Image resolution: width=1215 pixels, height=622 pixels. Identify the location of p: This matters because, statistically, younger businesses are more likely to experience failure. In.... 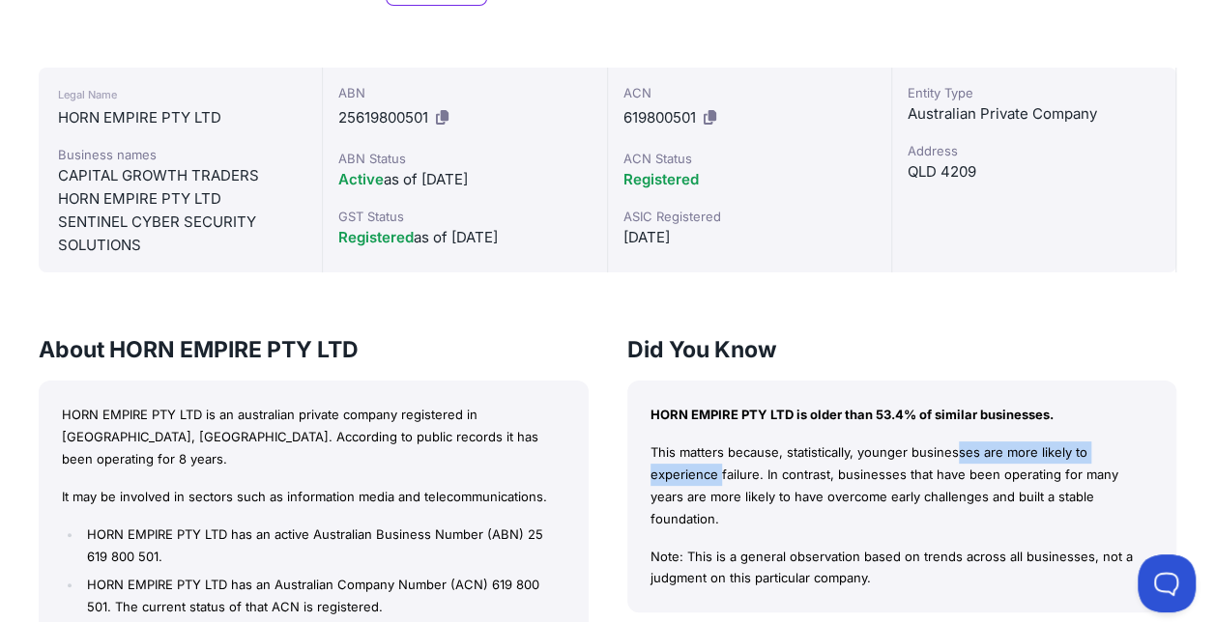
(902, 485).